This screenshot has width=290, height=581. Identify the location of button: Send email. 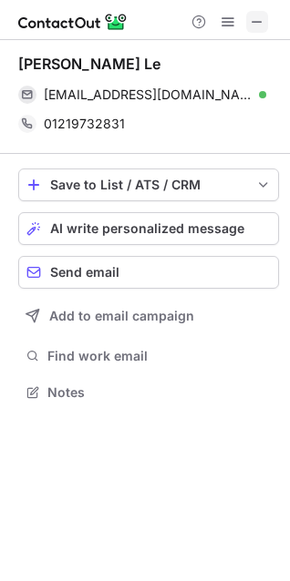
(149, 272).